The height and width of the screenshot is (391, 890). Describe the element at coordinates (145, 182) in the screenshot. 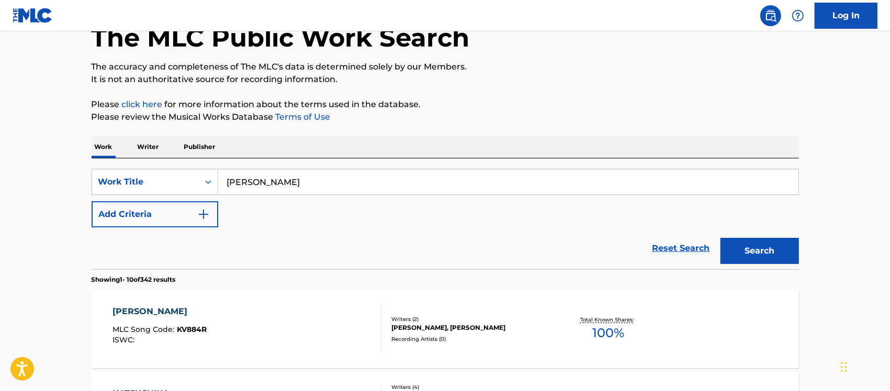

I see `div: Work Title` at that location.